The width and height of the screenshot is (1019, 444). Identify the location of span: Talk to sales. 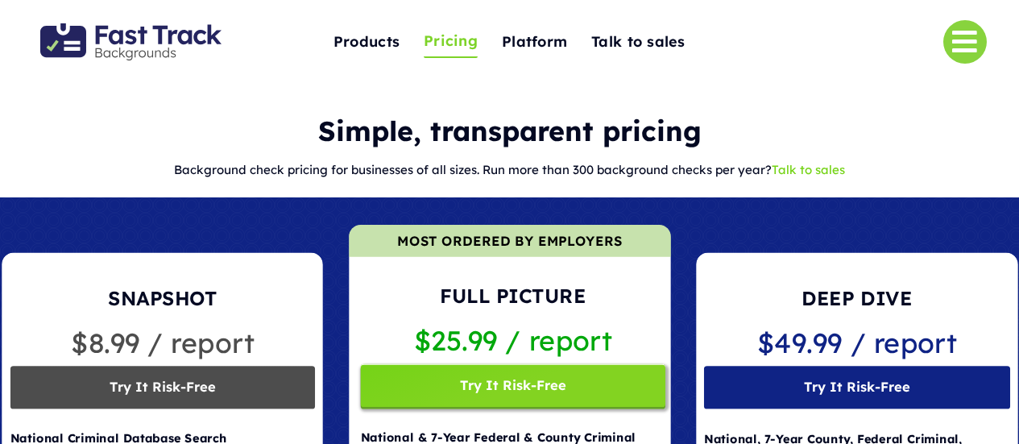
(638, 42).